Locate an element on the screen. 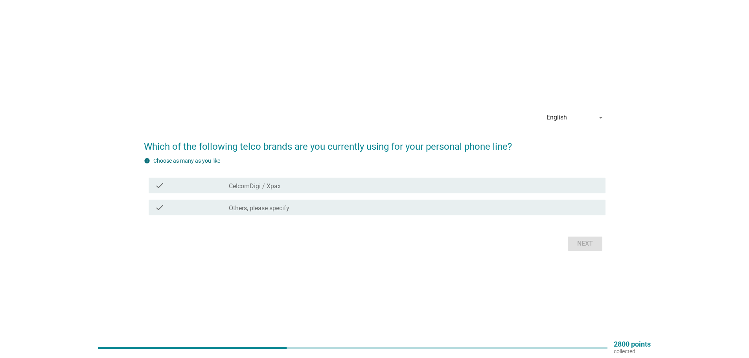 This screenshot has width=749, height=358. div: English is located at coordinates (557, 118).